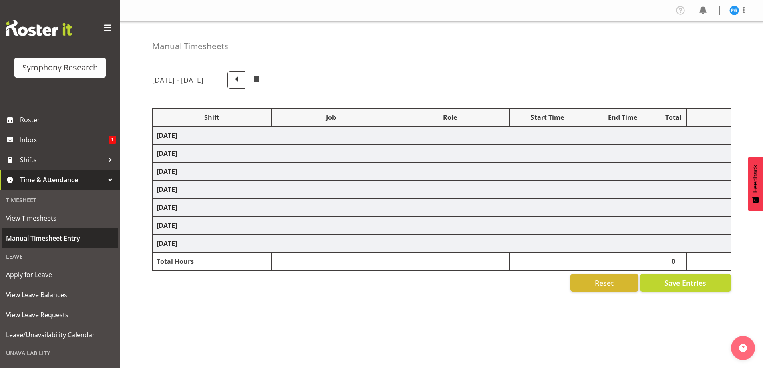 The width and height of the screenshot is (763, 368). Describe the element at coordinates (60, 353) in the screenshot. I see `div: Unavailability` at that location.